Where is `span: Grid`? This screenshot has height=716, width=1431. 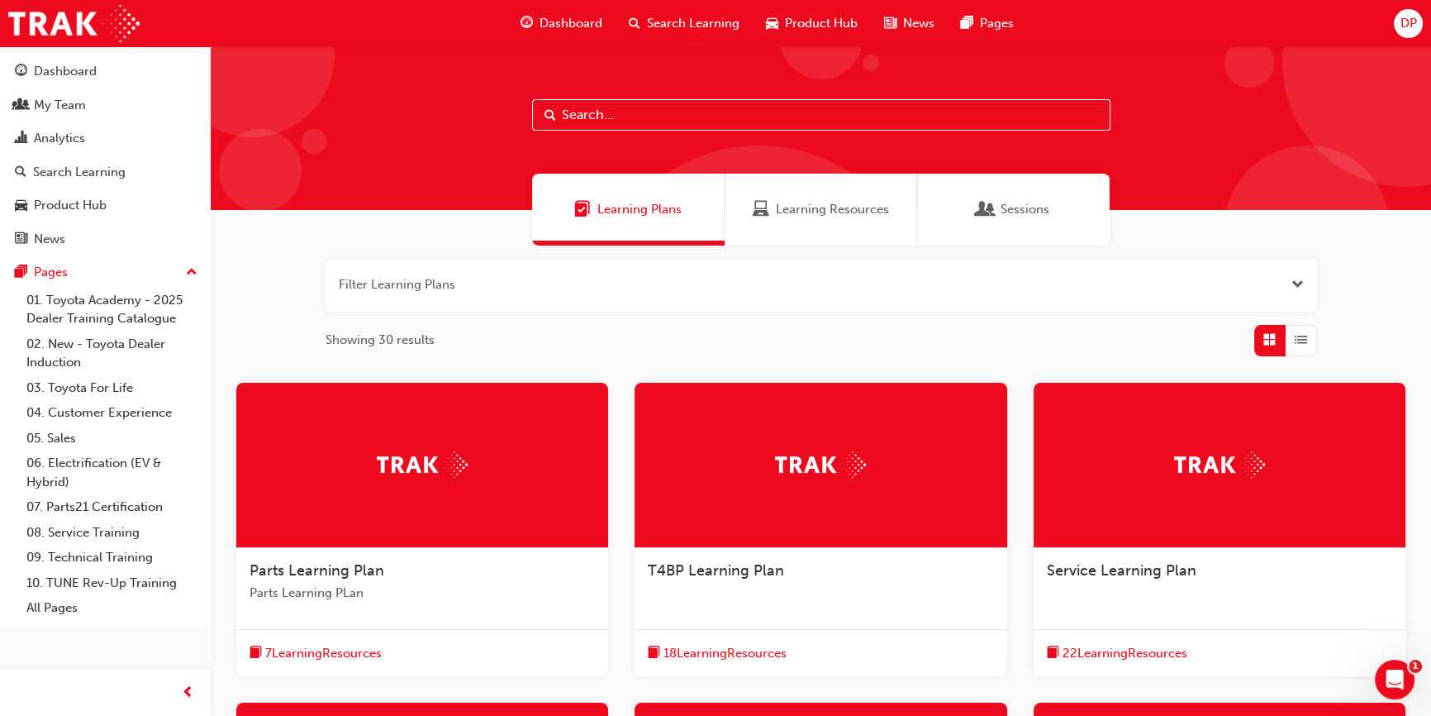
span: Grid is located at coordinates (1269, 340).